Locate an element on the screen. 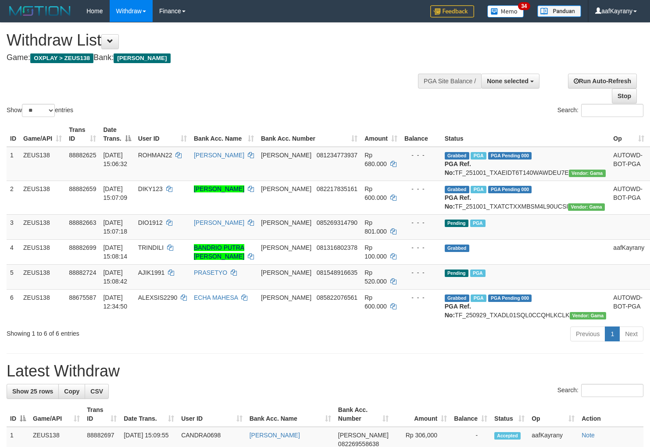 The width and height of the screenshot is (650, 447). span: Rp 801.000 is located at coordinates (375, 227).